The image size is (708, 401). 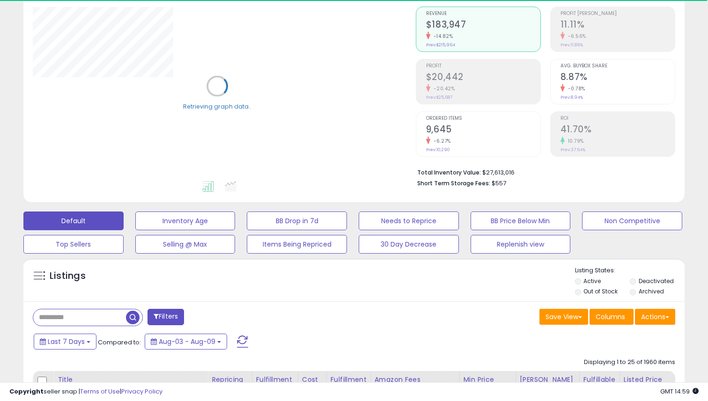 What do you see at coordinates (185, 221) in the screenshot?
I see `button: Inventory Age` at bounding box center [185, 221].